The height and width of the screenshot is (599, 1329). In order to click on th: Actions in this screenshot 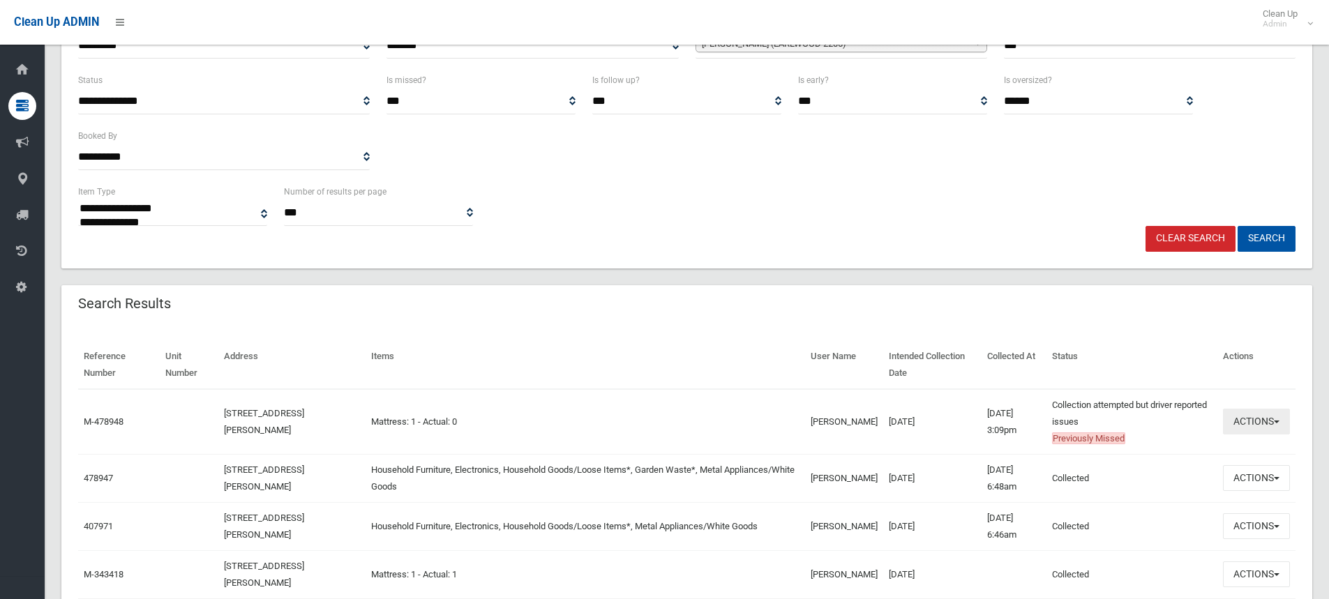, I will do `click(1256, 365)`.